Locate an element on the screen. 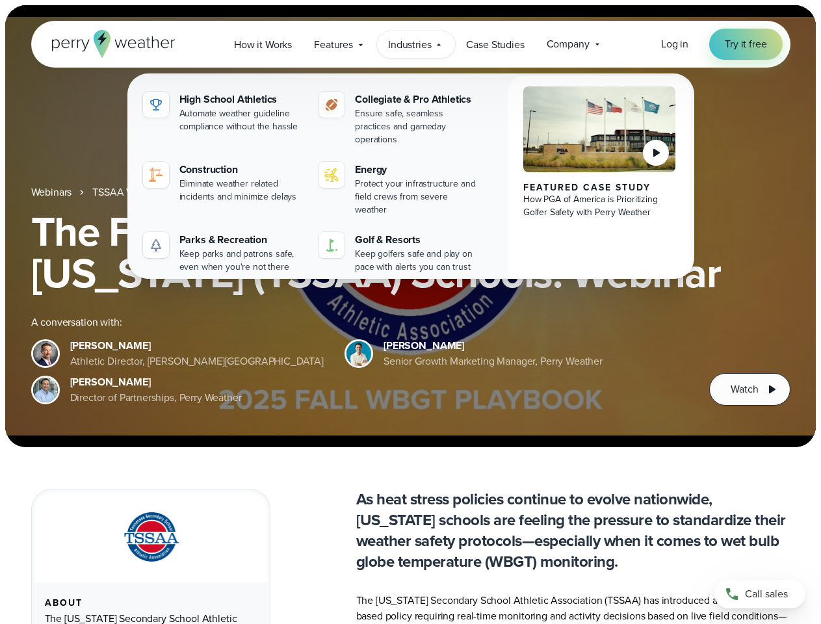  a: Collegiate & Pro Athletics Ensure safe, seamless practices and gameday operations is located at coordinates (399, 119).